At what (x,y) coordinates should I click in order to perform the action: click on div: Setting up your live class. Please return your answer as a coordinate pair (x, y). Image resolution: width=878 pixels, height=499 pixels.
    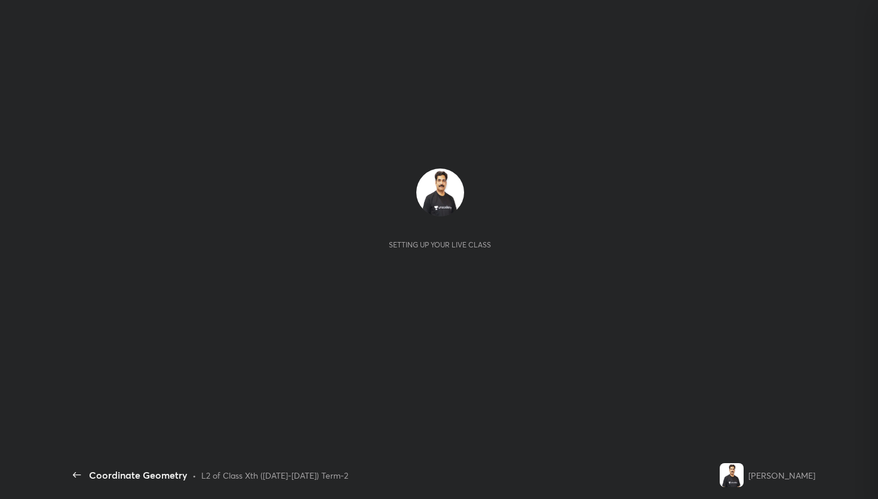
    Looking at the image, I should click on (440, 244).